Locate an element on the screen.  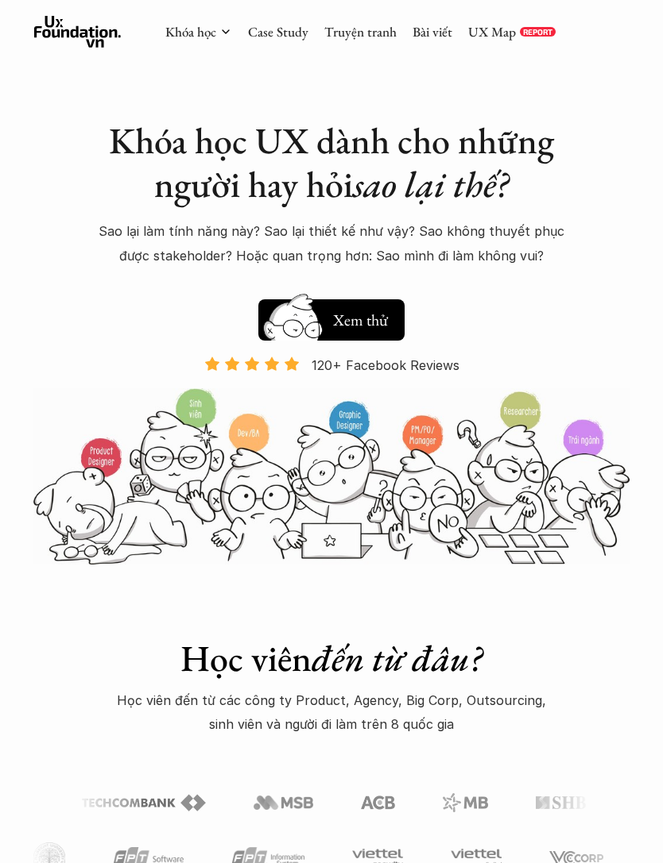
h1: Khóa học UX dành cho những người hay hỏi is located at coordinates (331, 163).